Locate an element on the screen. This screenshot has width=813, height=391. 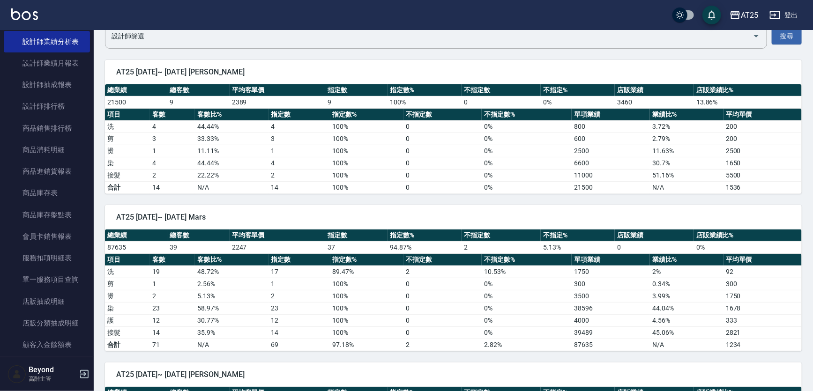
a: 商品進銷貨報表 is located at coordinates (47, 171).